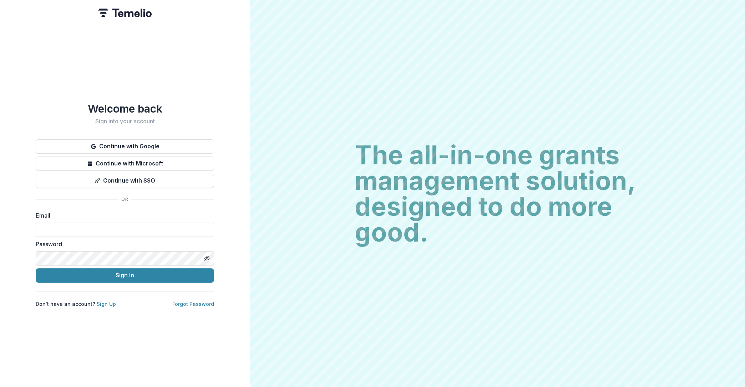 The image size is (745, 387). What do you see at coordinates (125, 275) in the screenshot?
I see `button: Sign In` at bounding box center [125, 275].